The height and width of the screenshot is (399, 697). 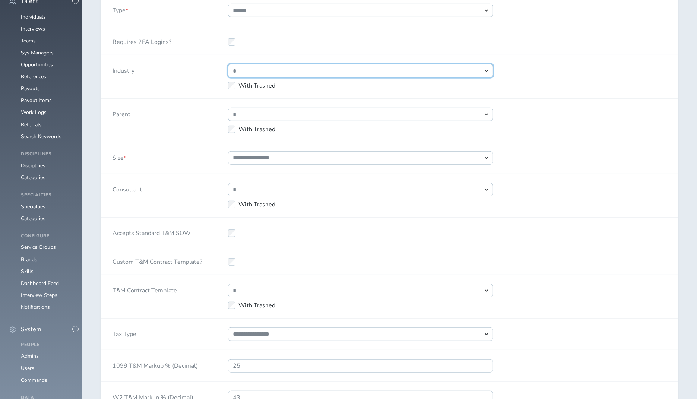 I want to click on label: T&M Contract Template, so click(x=144, y=289).